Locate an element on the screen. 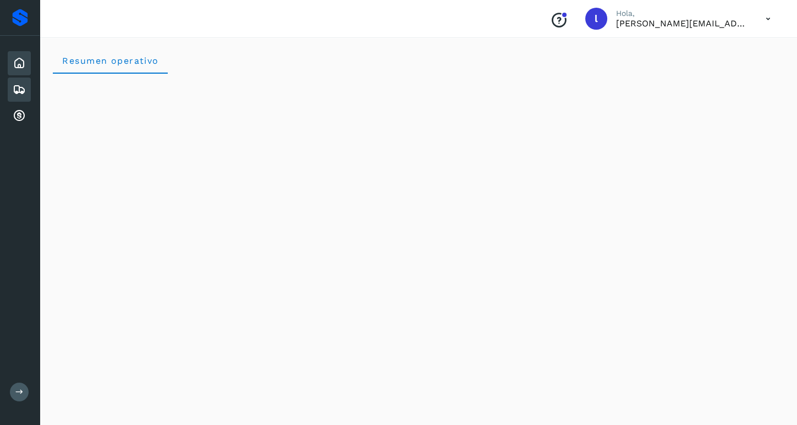 The height and width of the screenshot is (425, 797). p: Hola, is located at coordinates (682, 13).